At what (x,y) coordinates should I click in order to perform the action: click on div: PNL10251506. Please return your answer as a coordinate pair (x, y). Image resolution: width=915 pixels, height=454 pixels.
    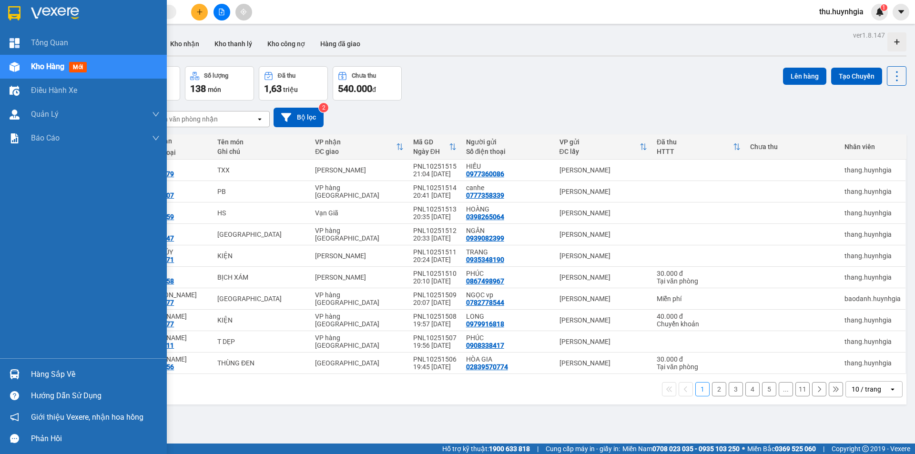
    Looking at the image, I should click on (435, 359).